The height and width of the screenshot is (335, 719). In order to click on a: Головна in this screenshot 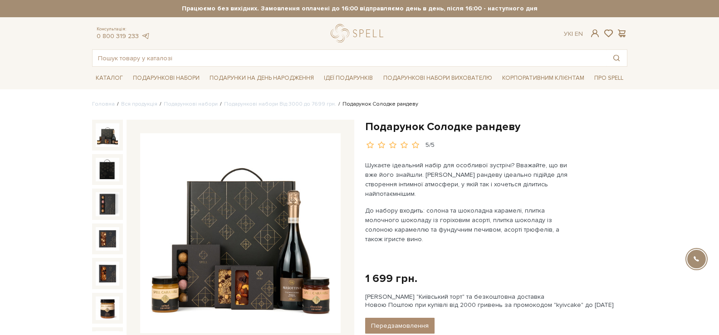, I will do `click(103, 104)`.